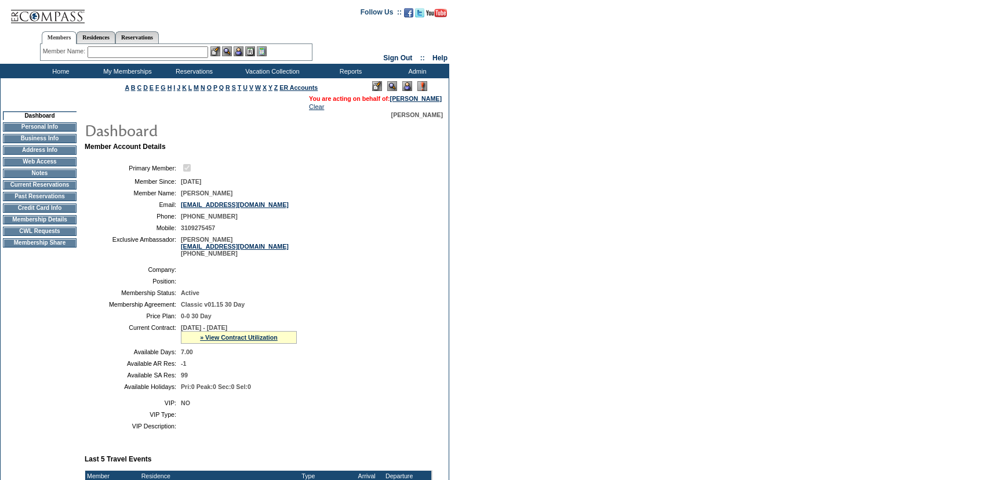 Image resolution: width=1004 pixels, height=480 pixels. Describe the element at coordinates (392, 86) in the screenshot. I see `img: View Mode` at that location.